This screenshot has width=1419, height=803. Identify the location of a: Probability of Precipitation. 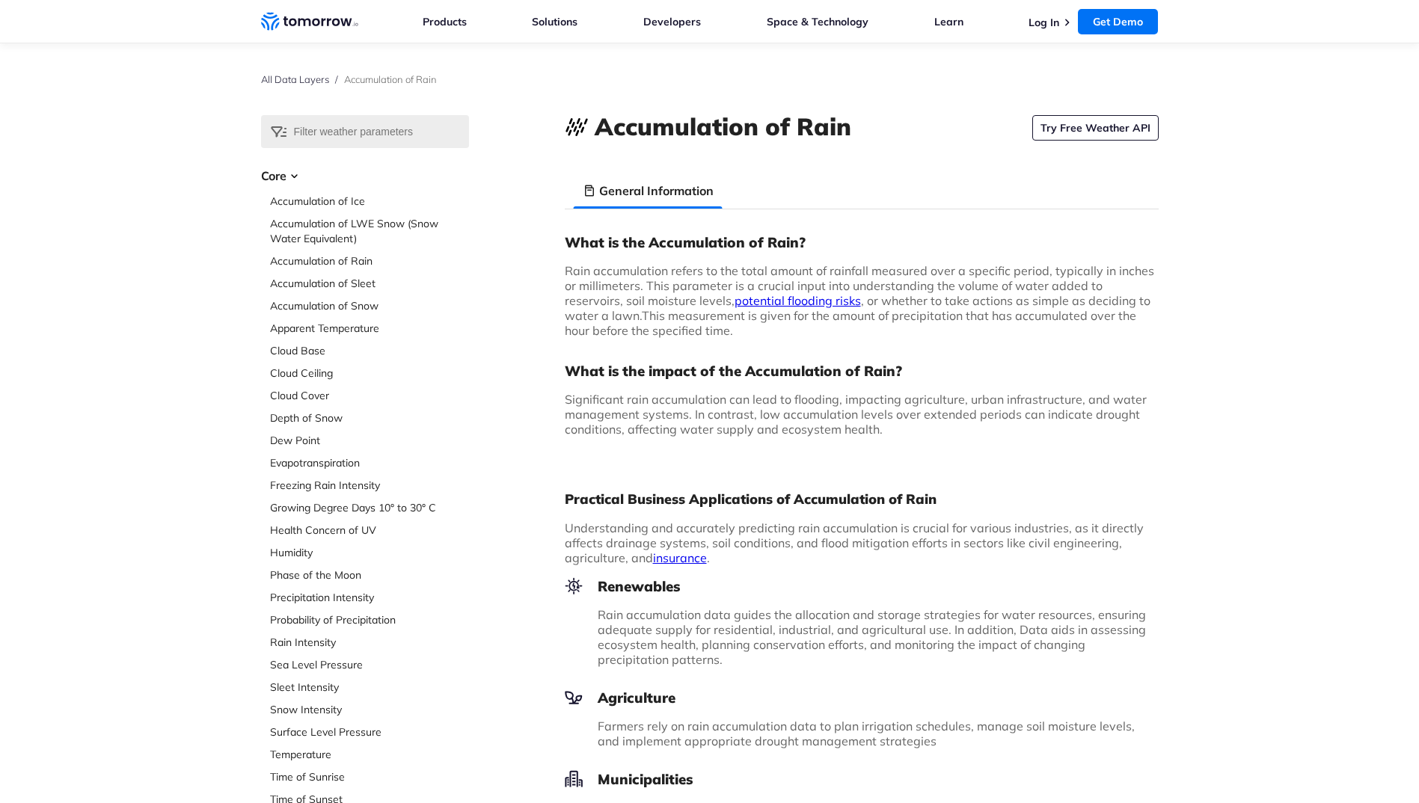
(369, 620).